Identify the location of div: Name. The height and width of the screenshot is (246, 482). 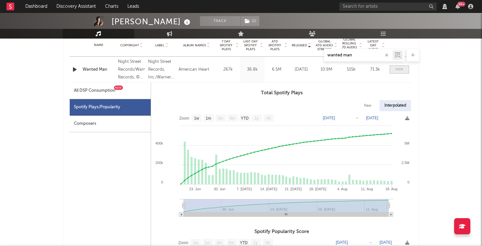
(99, 45).